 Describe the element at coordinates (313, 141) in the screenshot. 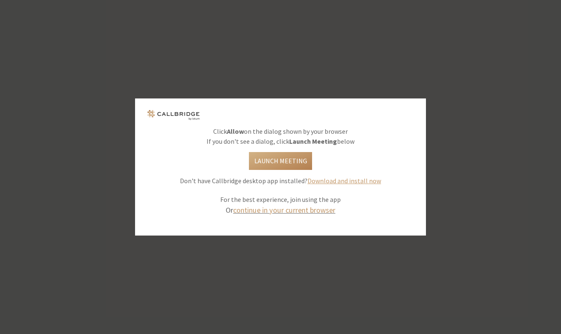

I see `b: Launch Meeting` at that location.